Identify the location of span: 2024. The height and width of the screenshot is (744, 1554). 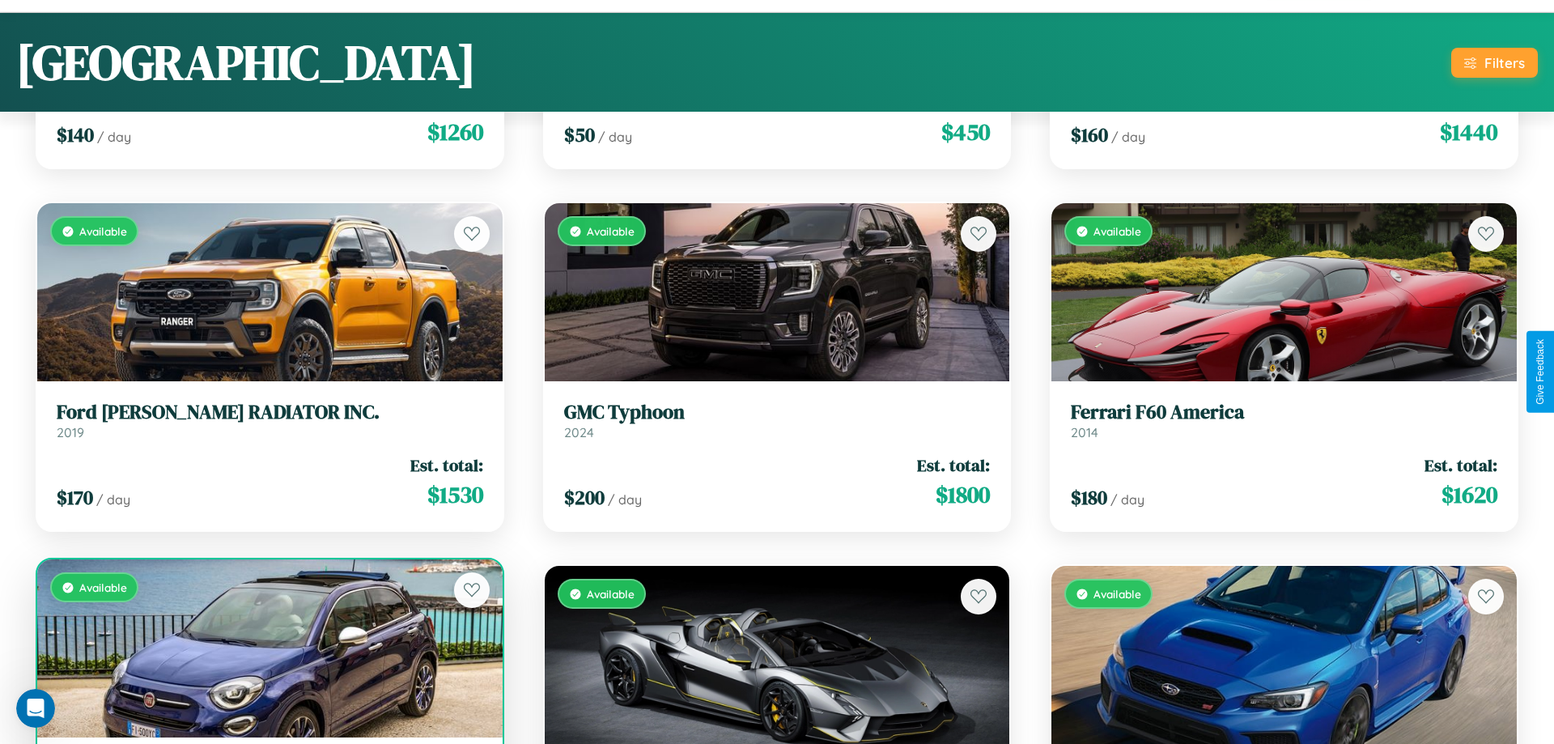
(579, 432).